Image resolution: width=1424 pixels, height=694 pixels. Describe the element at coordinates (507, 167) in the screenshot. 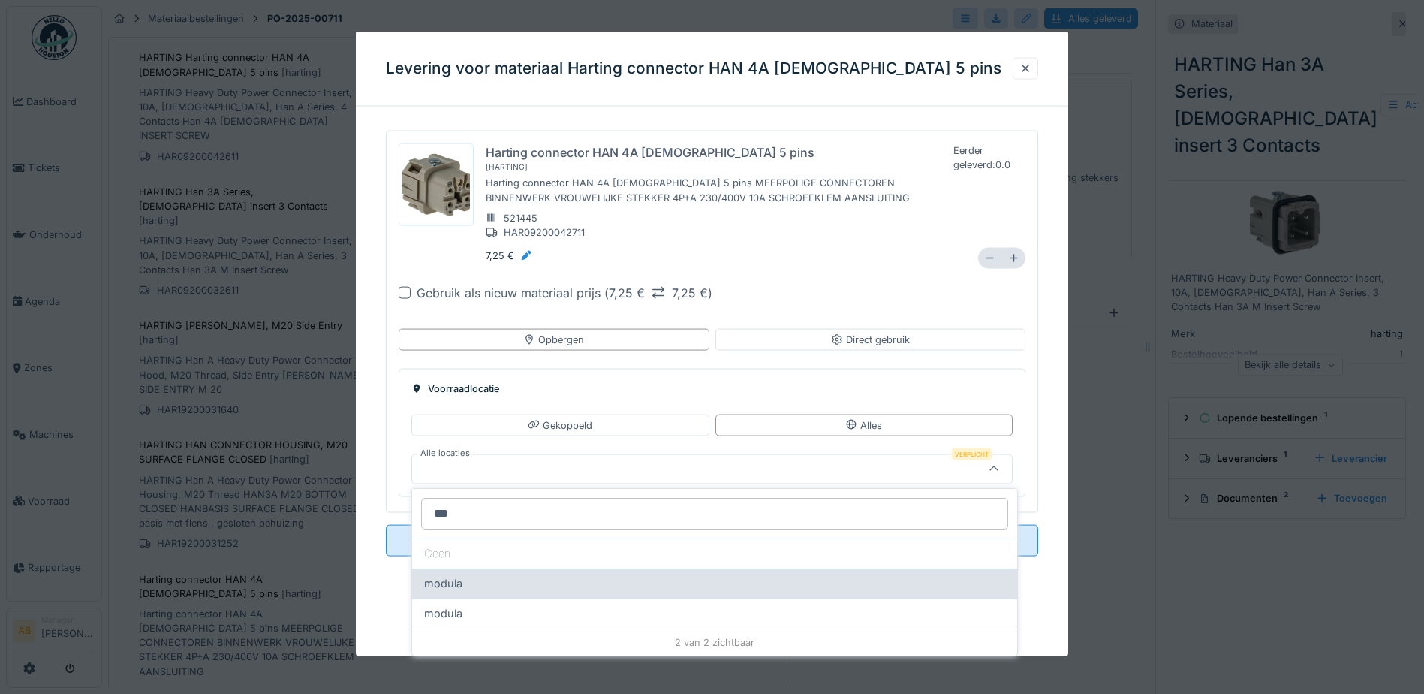

I see `div: [ harting ]` at that location.